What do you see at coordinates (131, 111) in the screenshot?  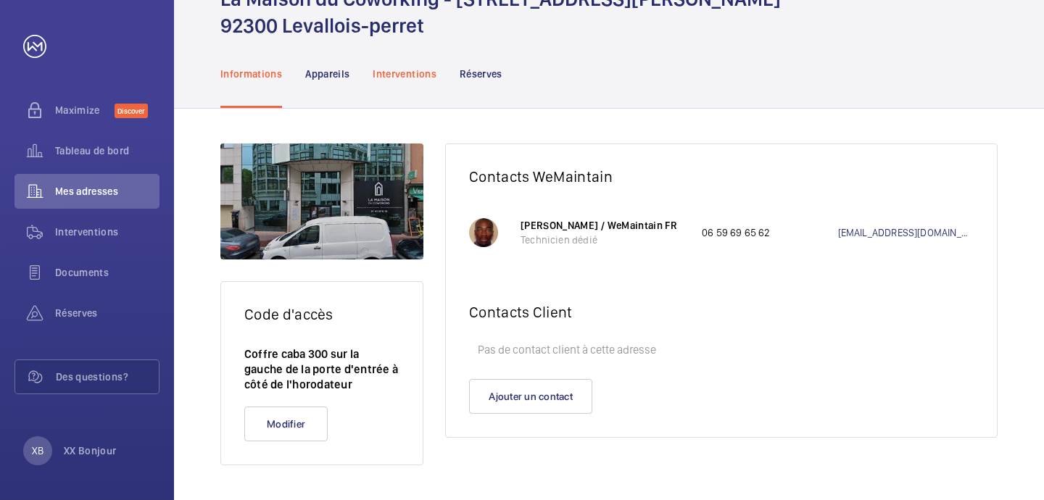 I see `span: Discover` at bounding box center [131, 111].